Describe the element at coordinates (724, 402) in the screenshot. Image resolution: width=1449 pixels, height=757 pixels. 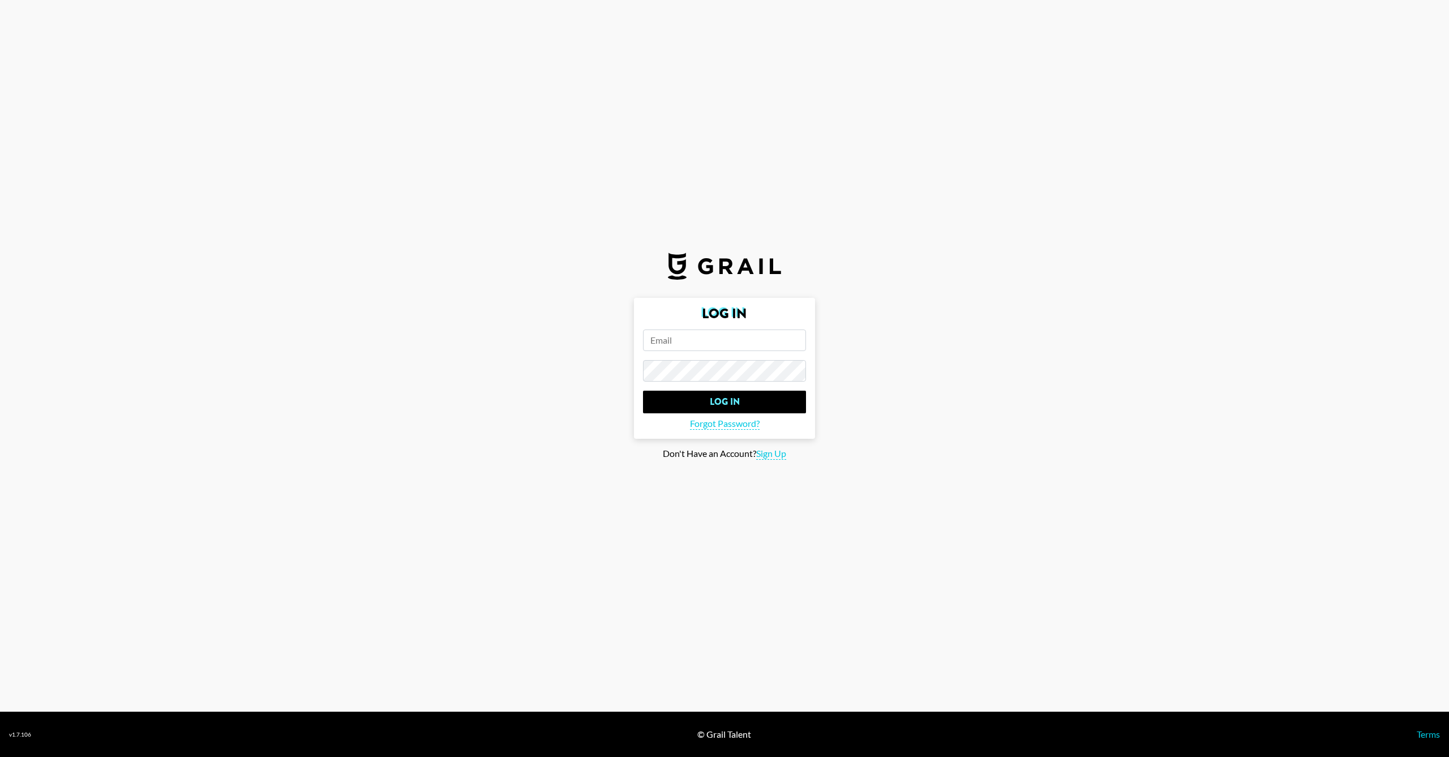
I see `input: Log In` at that location.